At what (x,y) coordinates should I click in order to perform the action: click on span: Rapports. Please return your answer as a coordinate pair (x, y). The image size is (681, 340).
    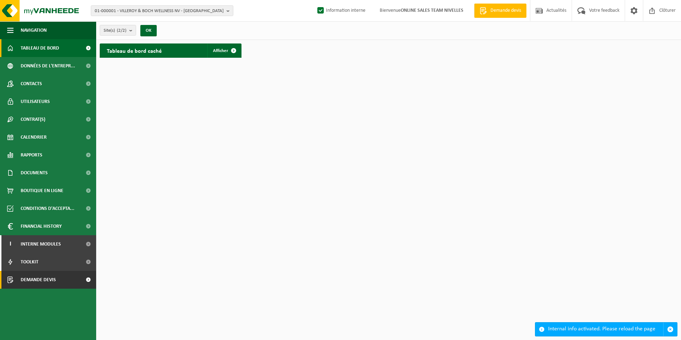
    Looking at the image, I should click on (31, 155).